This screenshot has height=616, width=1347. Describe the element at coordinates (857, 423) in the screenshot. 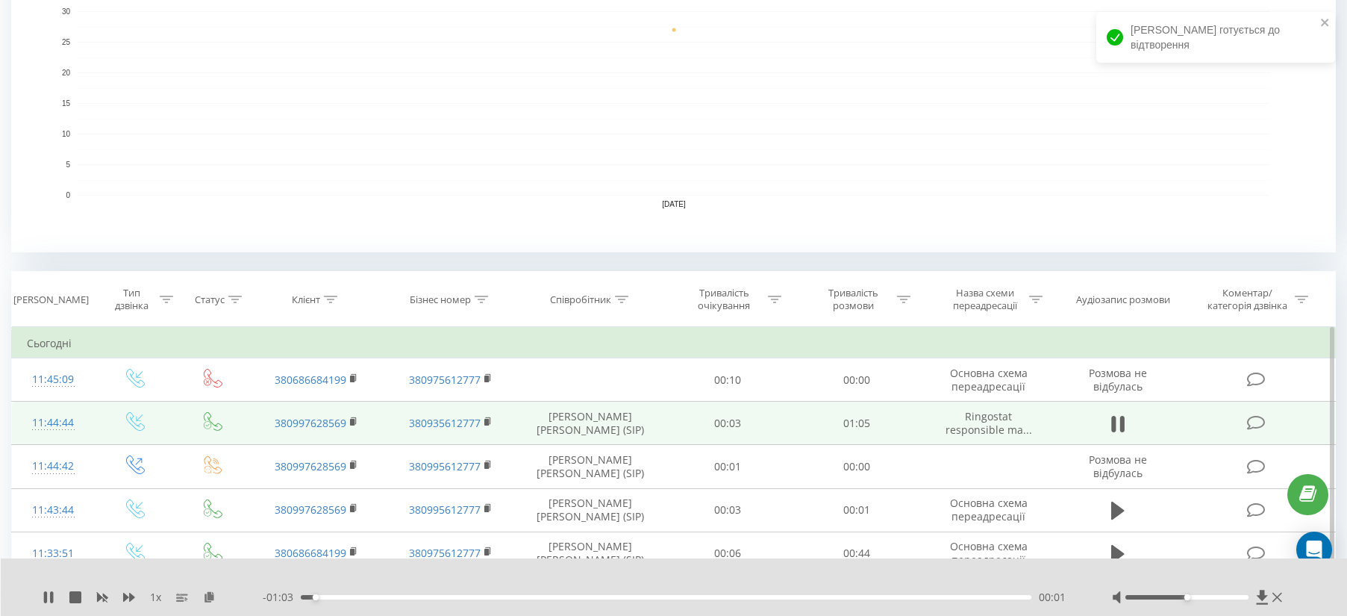

I see `td: 01:05` at that location.